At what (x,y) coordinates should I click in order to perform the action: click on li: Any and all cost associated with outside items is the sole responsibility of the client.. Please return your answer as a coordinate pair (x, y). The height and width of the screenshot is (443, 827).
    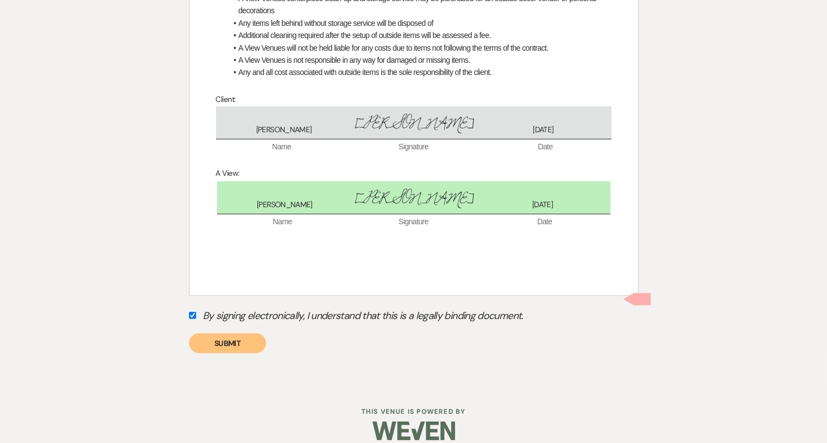
    Looking at the image, I should click on (419, 72).